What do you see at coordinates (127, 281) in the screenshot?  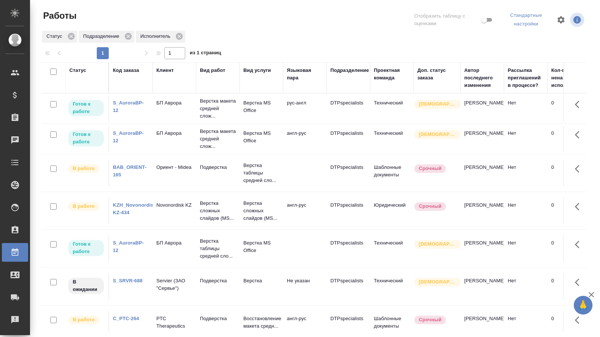 I see `a: S_SRVR-688` at bounding box center [127, 281].